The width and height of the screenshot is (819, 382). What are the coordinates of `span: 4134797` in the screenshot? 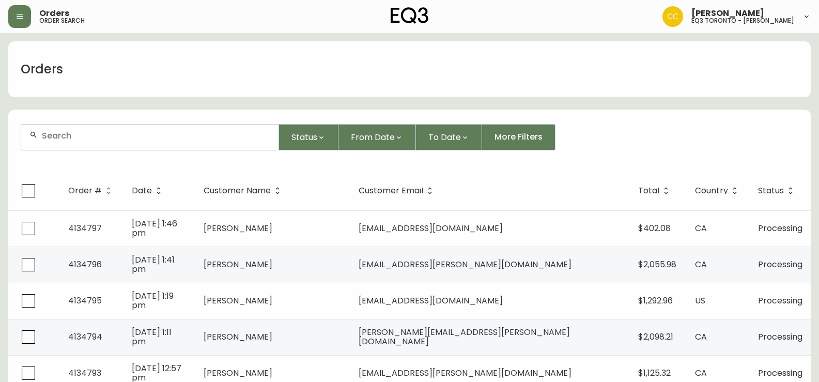 It's located at (85, 228).